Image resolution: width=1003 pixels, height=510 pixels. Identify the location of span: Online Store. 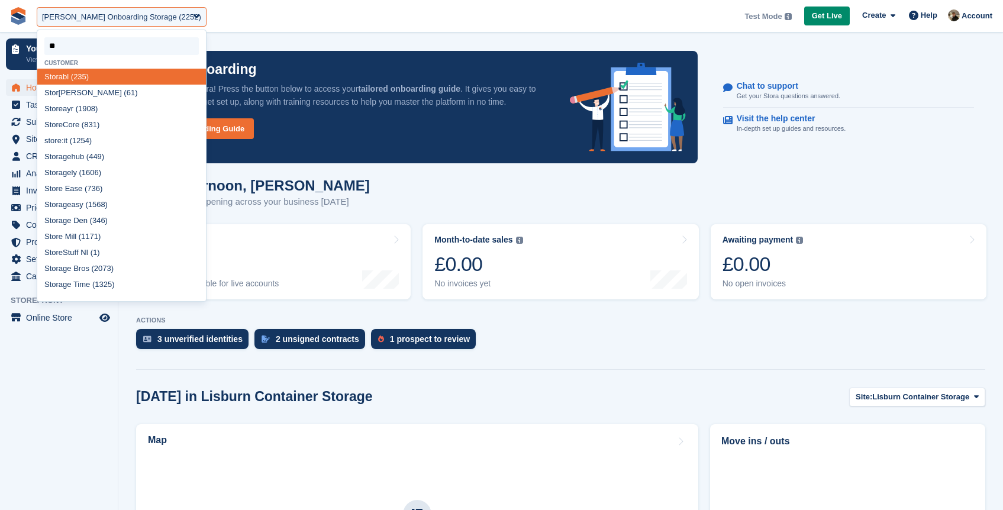
(62, 318).